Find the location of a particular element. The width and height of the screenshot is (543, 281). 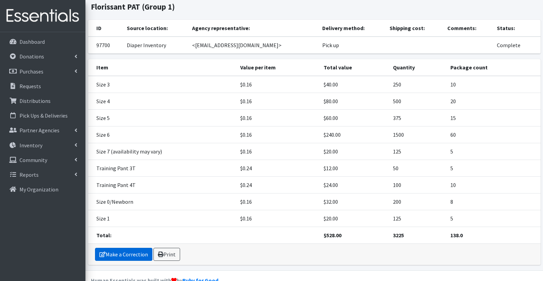

th: Shipping cost: is located at coordinates (414, 28).